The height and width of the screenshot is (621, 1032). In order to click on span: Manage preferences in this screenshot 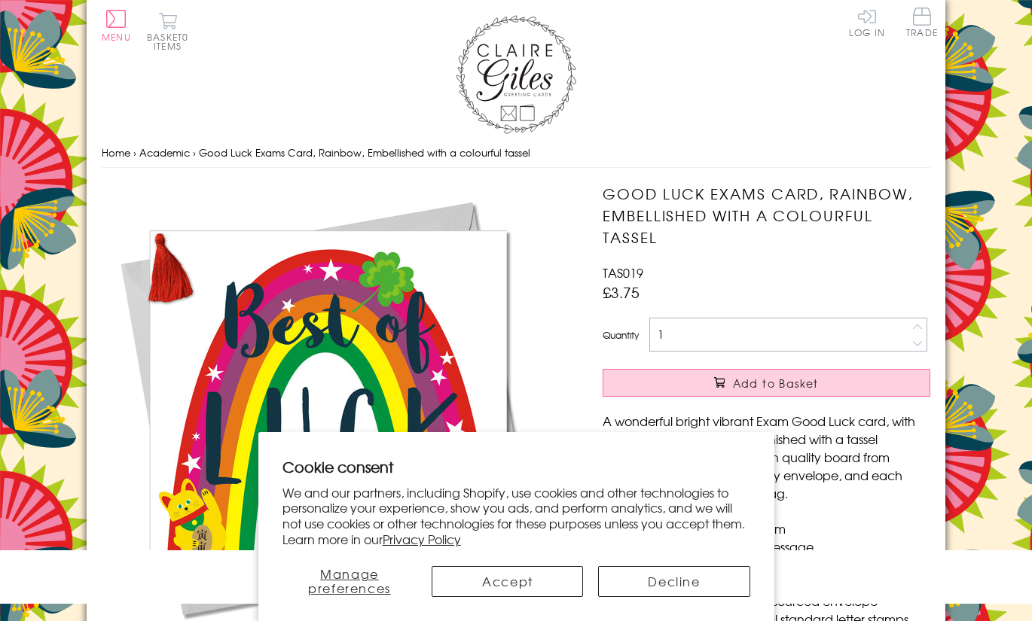, I will do `click(349, 581)`.